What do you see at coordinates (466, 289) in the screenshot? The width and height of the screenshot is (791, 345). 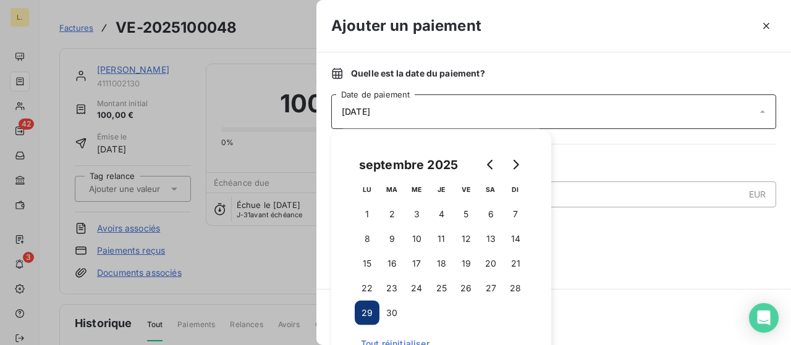 I see `button: 26` at bounding box center [466, 289].